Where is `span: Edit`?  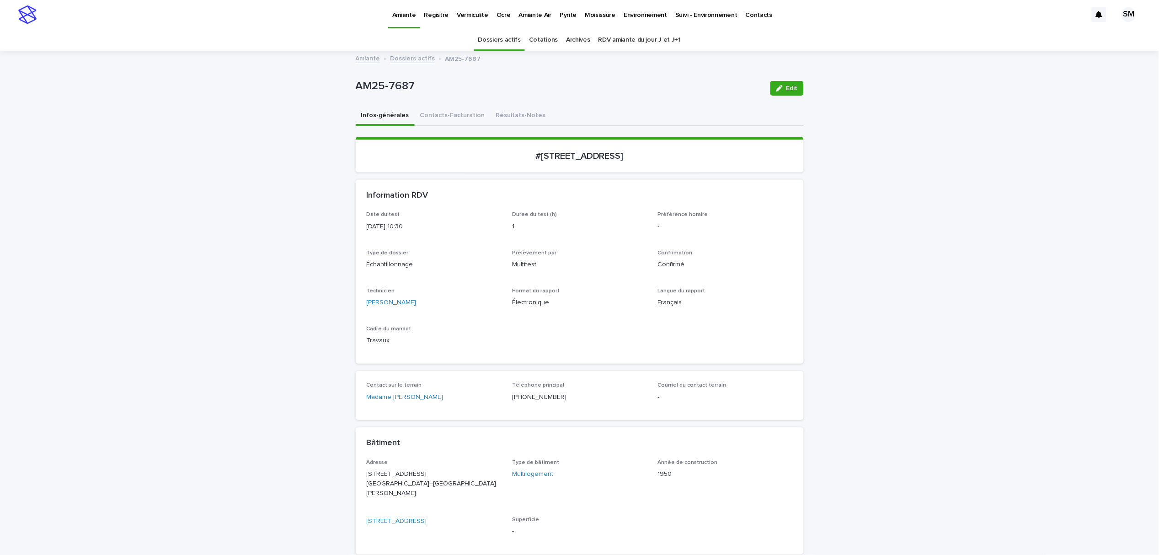
span: Edit is located at coordinates (792, 88).